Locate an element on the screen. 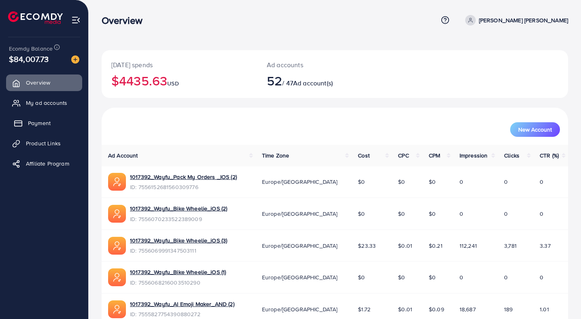  span: 18,687 is located at coordinates (467, 309).